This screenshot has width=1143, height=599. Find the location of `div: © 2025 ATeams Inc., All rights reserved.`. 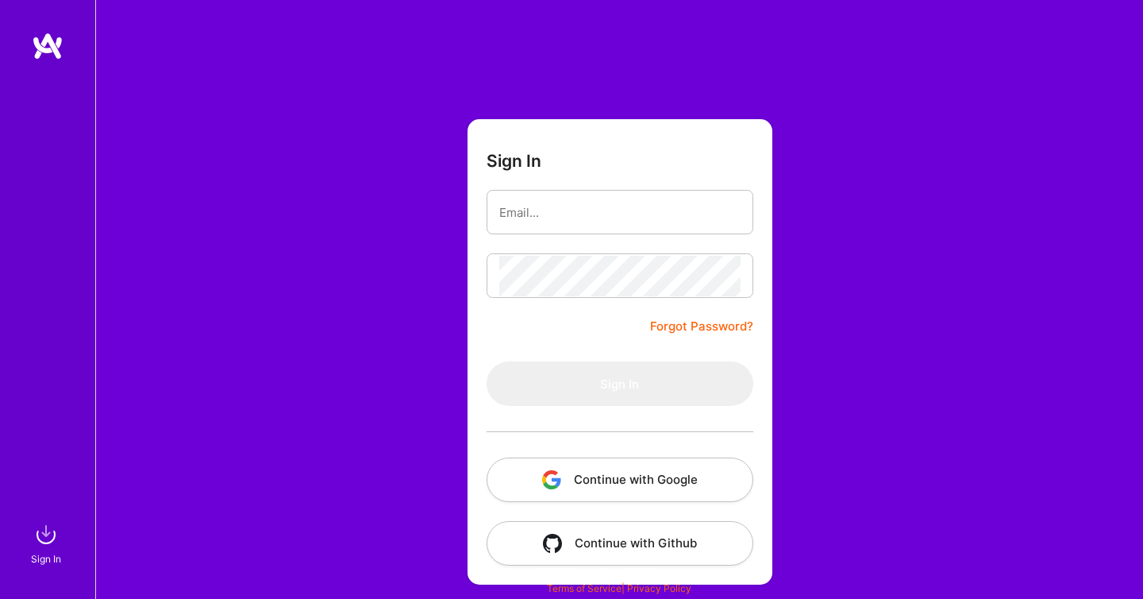

div: © 2025 ATeams Inc., All rights reserved. is located at coordinates (619, 571).